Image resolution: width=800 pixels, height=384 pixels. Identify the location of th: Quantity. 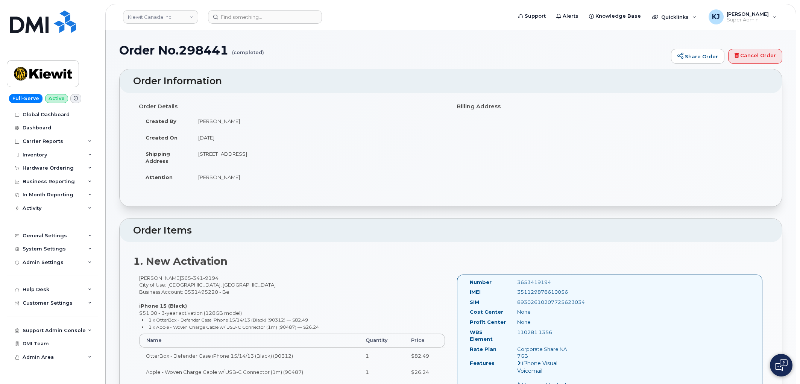
(381, 340).